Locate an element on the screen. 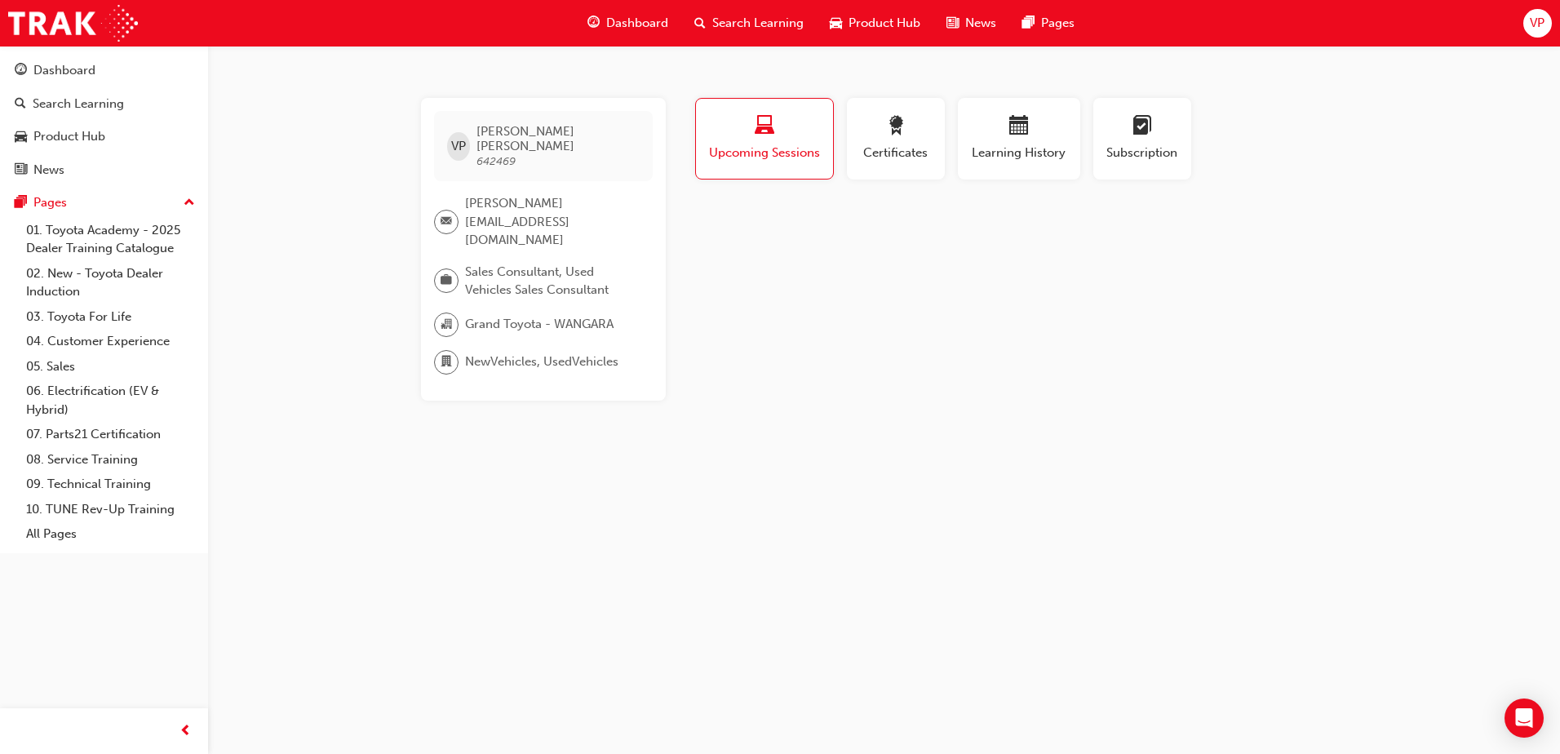 This screenshot has width=1560, height=754. a: 10. TUNE Rev-Up Training is located at coordinates (110, 509).